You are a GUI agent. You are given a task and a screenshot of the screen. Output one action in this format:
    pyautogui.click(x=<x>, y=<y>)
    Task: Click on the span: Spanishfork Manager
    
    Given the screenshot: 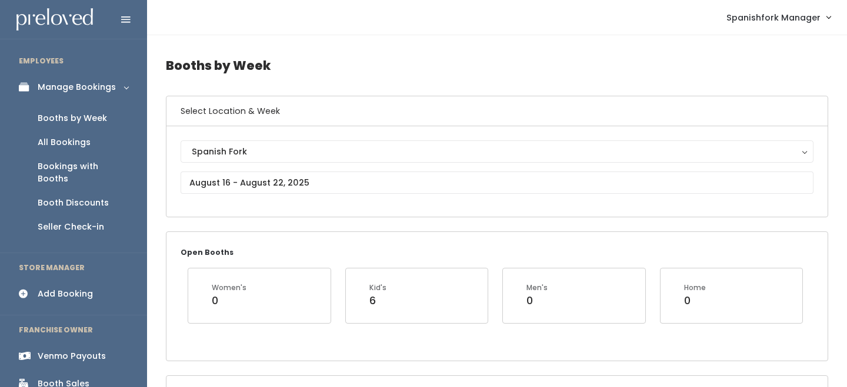 What is the action you would take?
    pyautogui.click(x=773, y=18)
    